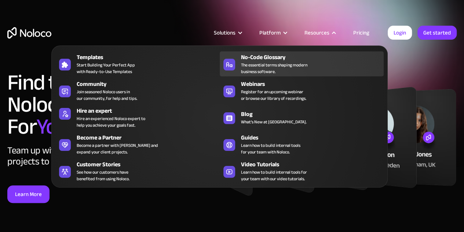 Image resolution: width=464 pixels, height=232 pixels. Describe the element at coordinates (137, 91) in the screenshot. I see `a: CommunityJoin seasoned Noloco users inour community, for help and tips.` at that location.